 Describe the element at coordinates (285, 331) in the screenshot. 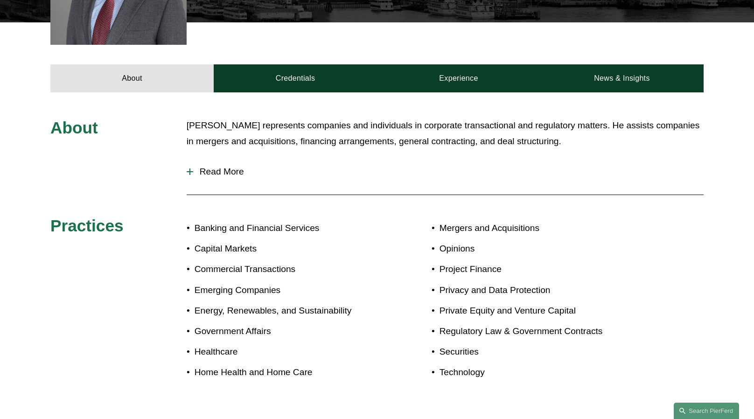

I see `p: Government Affairs` at that location.